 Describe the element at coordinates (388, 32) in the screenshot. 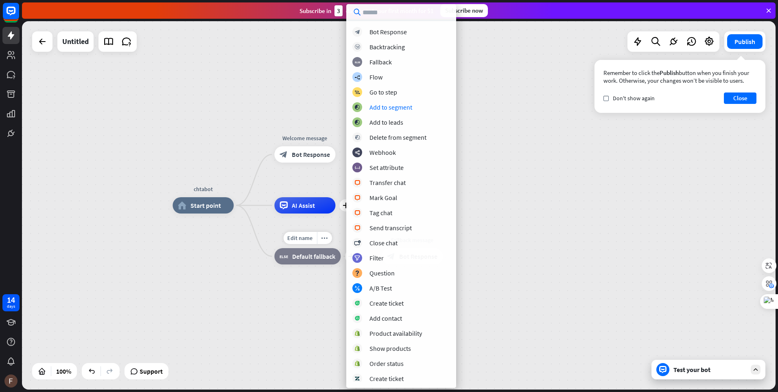

I see `div: Bot Response` at that location.